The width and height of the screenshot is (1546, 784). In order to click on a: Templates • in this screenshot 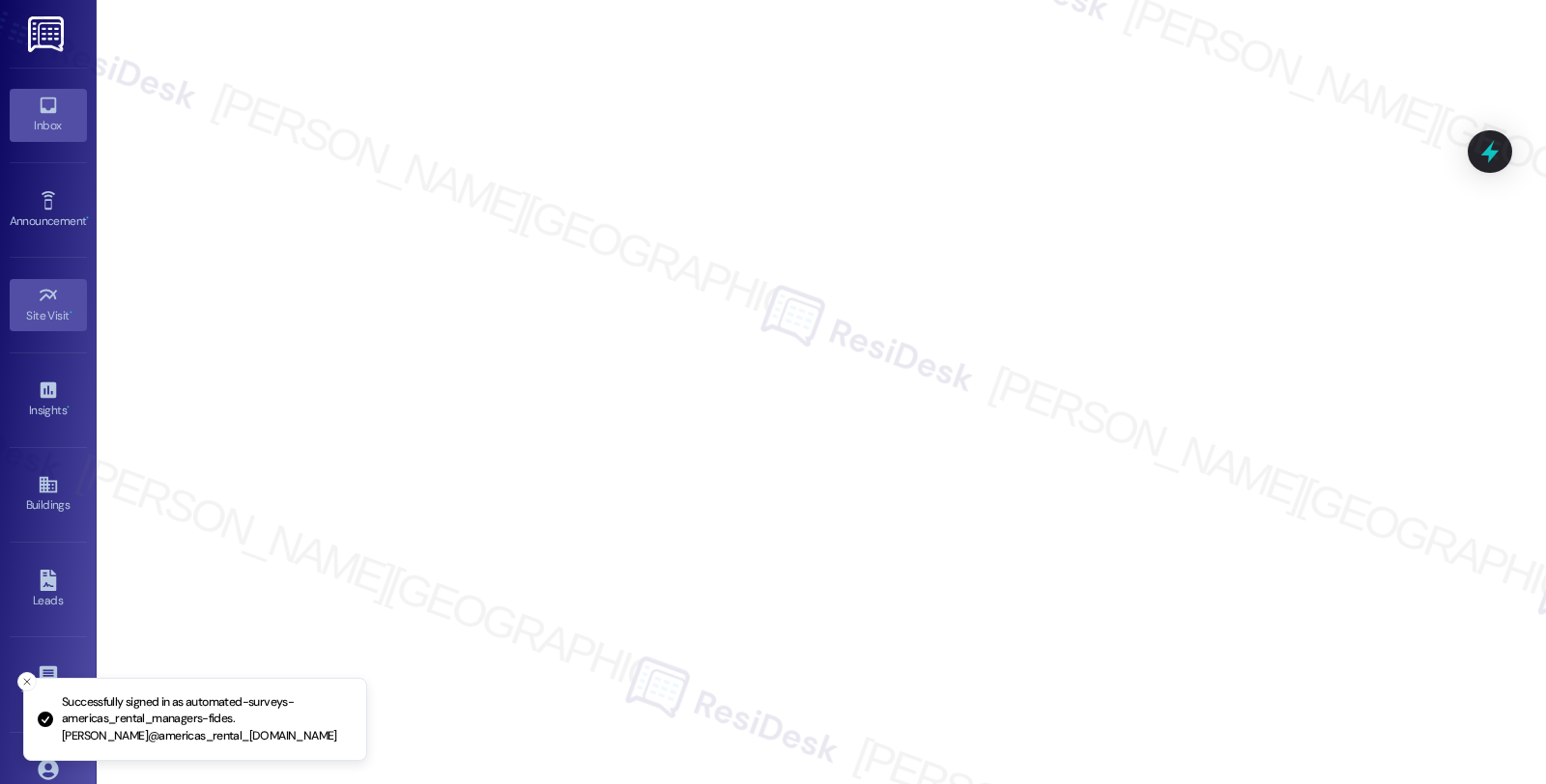, I will do `click(48, 685)`.